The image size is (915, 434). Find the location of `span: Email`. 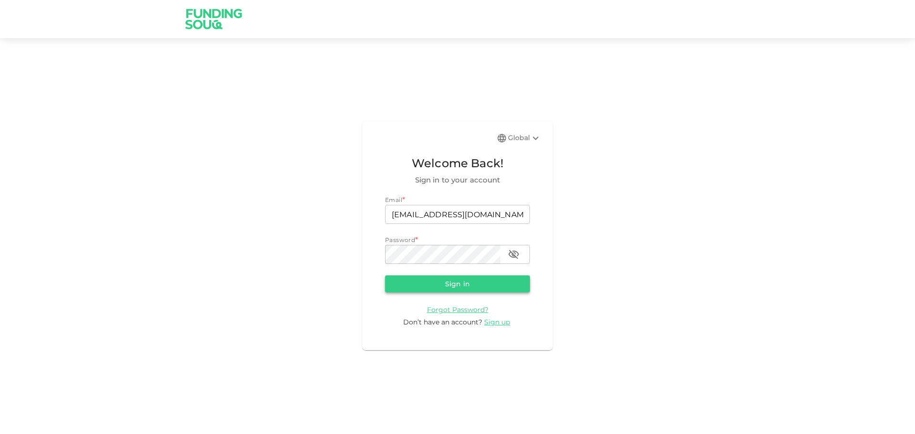

span: Email is located at coordinates (394, 200).